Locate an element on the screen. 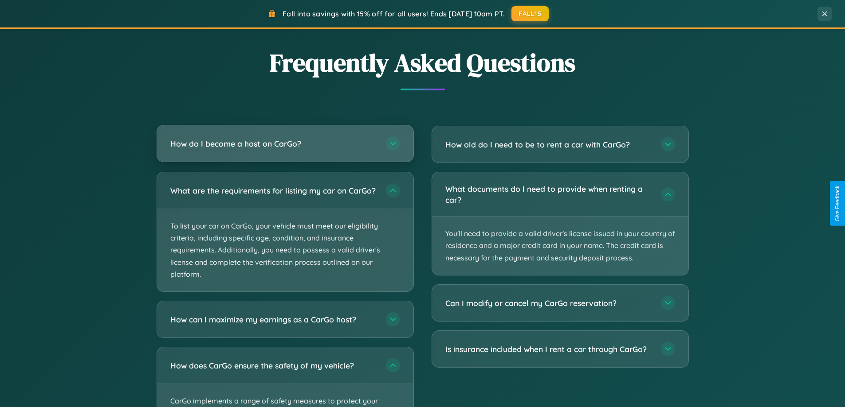  h3: How old do I need to be to rent a car with CarGo? is located at coordinates (548, 145).